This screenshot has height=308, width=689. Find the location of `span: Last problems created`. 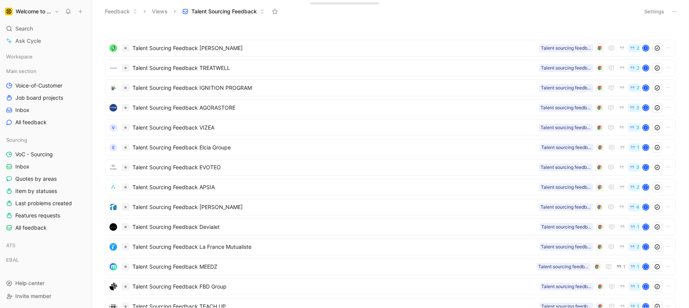

span: Last problems created is located at coordinates (44, 204).